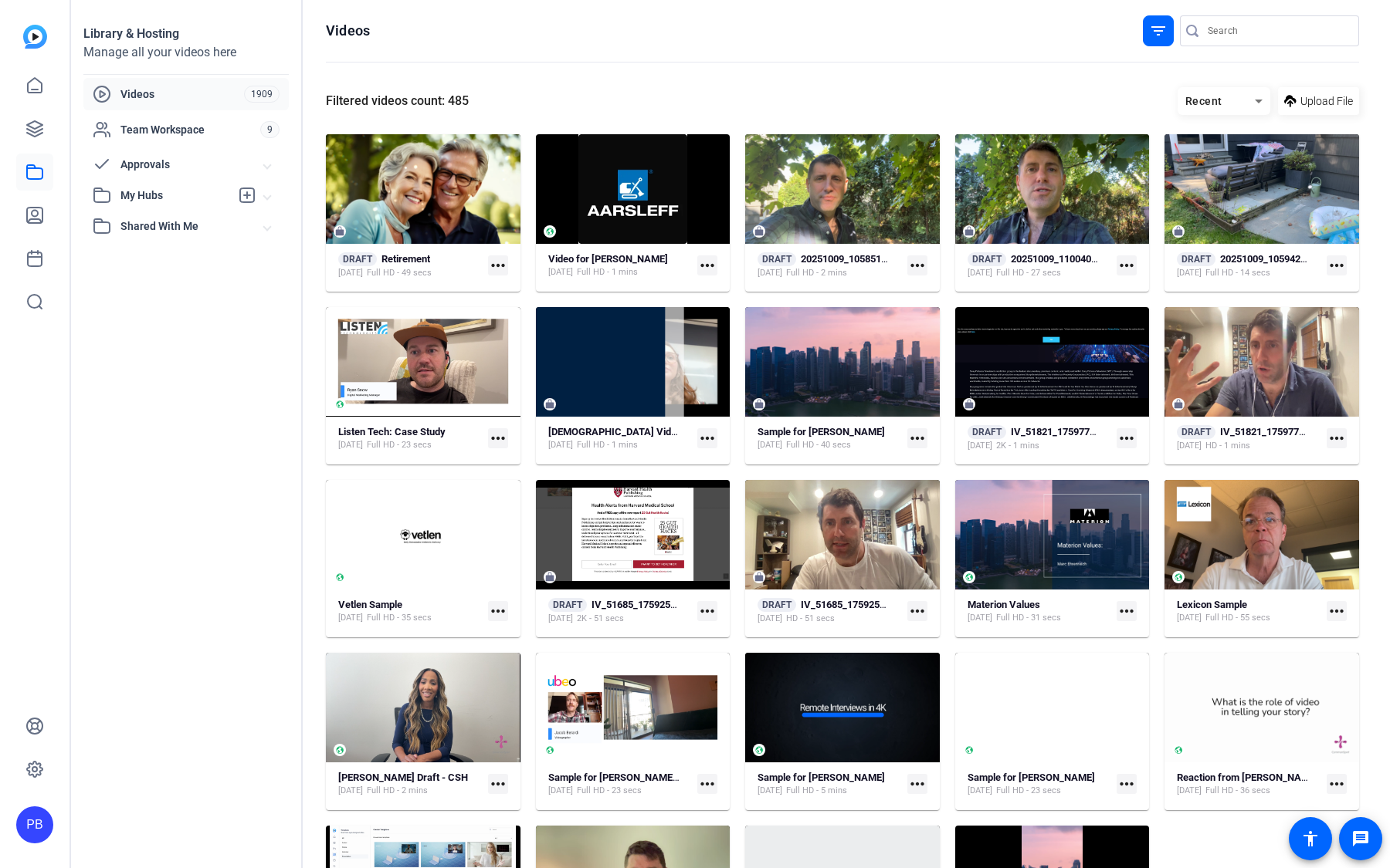 The height and width of the screenshot is (868, 1390). Describe the element at coordinates (1063, 258) in the screenshot. I see `strong: 20251009_110040.MOV` at that location.